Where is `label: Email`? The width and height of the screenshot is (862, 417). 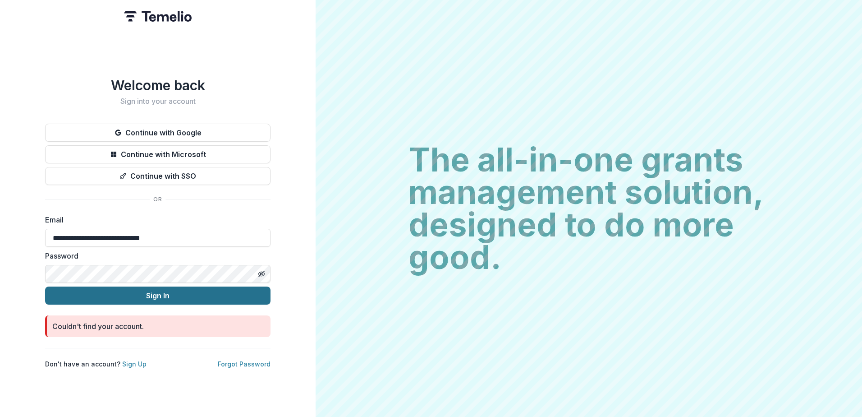 label: Email is located at coordinates (155, 220).